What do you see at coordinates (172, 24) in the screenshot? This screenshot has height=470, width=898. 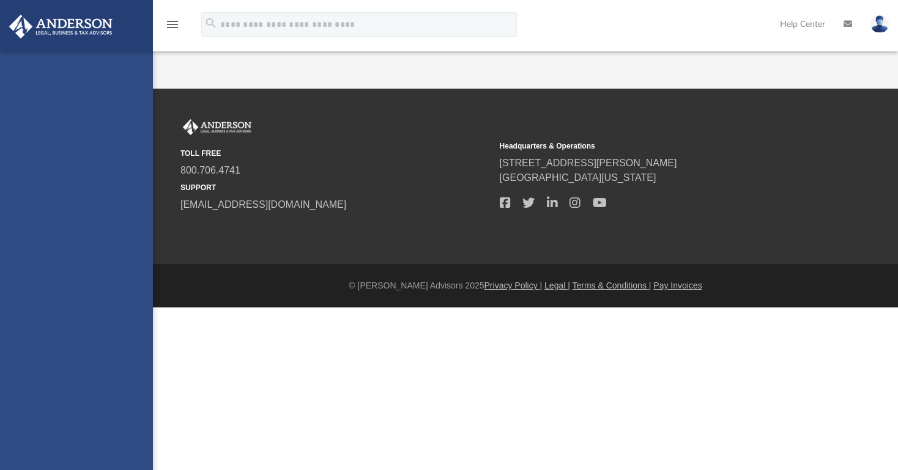 I see `i: menu` at bounding box center [172, 24].